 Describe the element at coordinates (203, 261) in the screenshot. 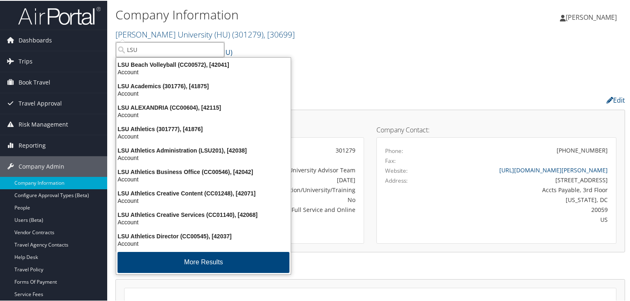

I see `button: More Results` at that location.